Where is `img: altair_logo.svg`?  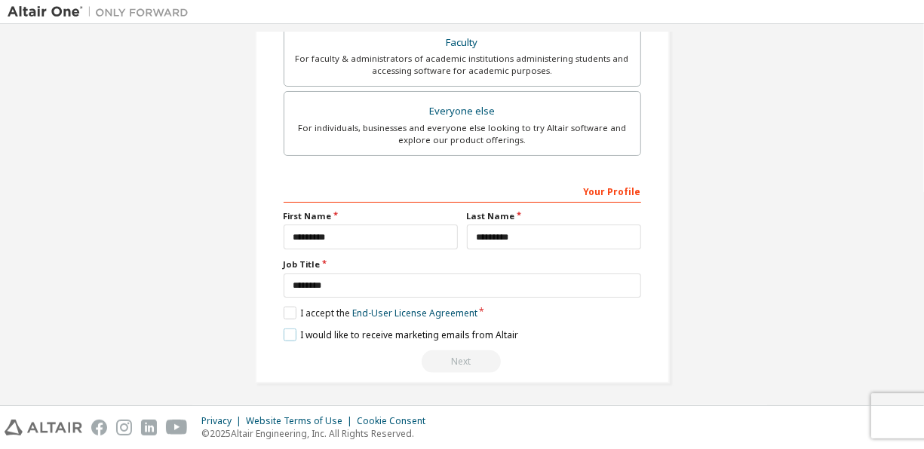
img: altair_logo.svg is located at coordinates (43, 428).